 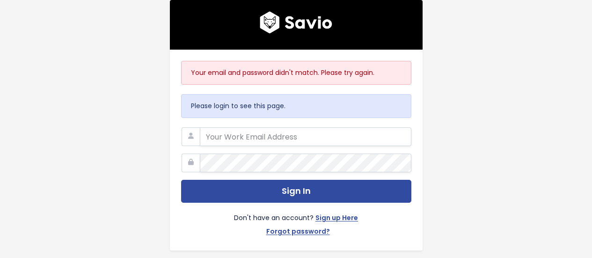 What do you see at coordinates (296, 106) in the screenshot?
I see `p: Please login to see this page.` at bounding box center [296, 106].